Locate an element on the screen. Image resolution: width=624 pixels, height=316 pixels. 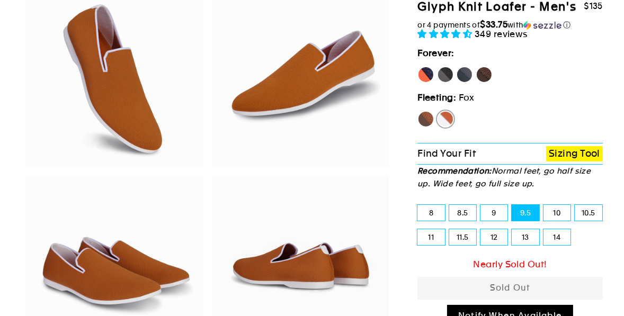
label: 8.5 is located at coordinates (463, 213).